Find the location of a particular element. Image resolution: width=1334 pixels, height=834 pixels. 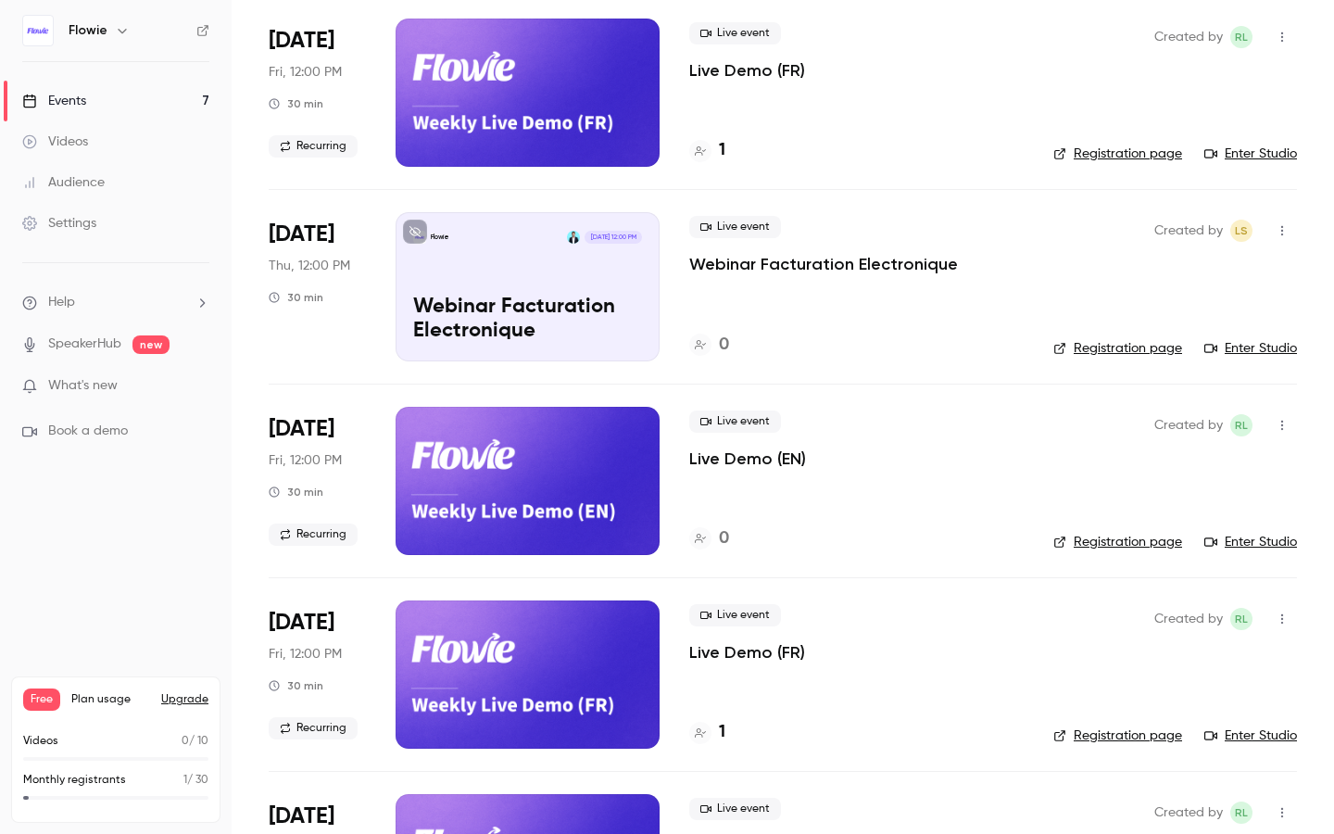

div: Sep 26 Fri, 12:00 PM (Europe/Paris) is located at coordinates (317, 93).